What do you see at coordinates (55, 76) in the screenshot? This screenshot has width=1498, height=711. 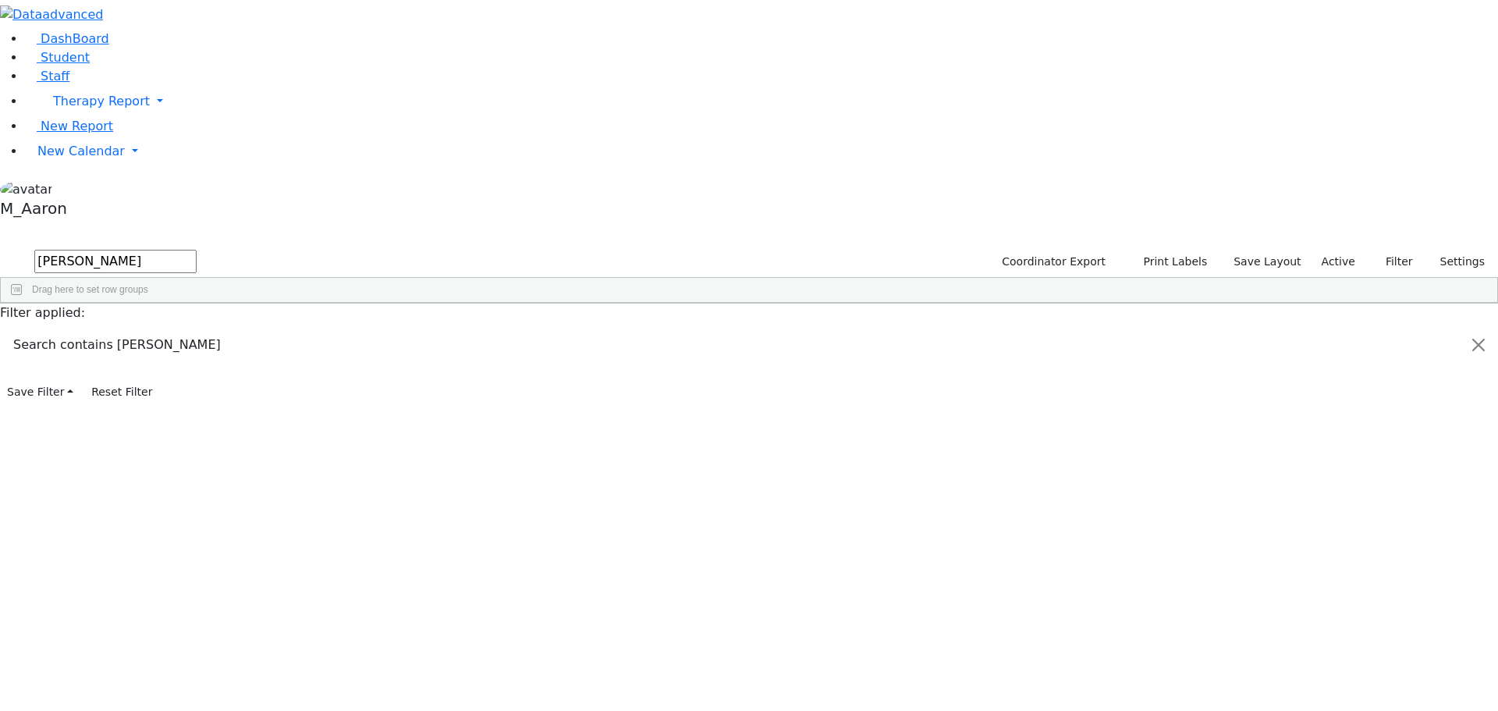 I see `span: Staff` at bounding box center [55, 76].